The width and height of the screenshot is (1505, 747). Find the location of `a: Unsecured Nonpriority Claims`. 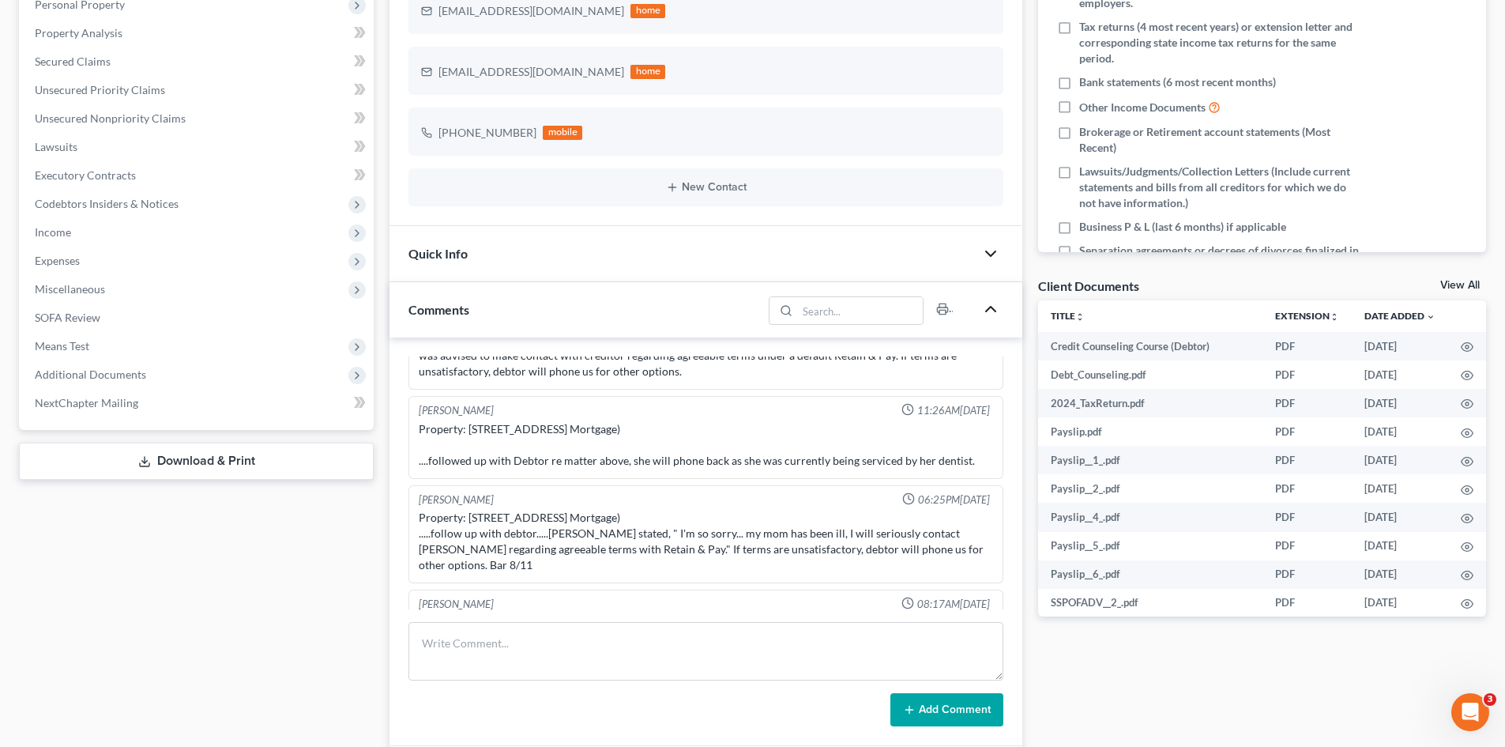

a: Unsecured Nonpriority Claims is located at coordinates (198, 119).